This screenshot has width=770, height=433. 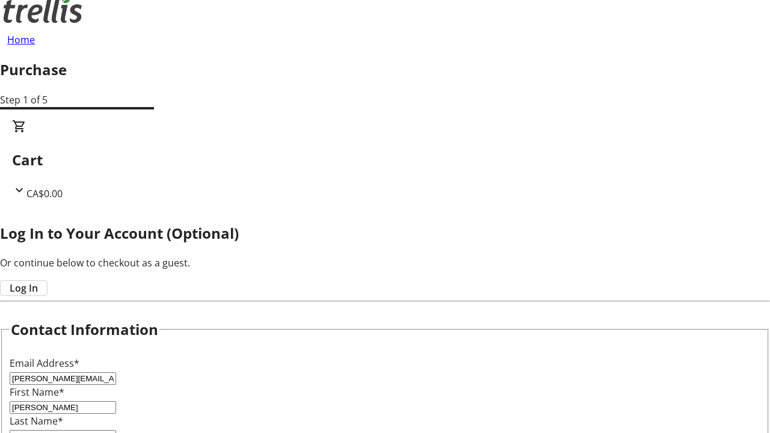 I want to click on span: Log In, so click(x=23, y=288).